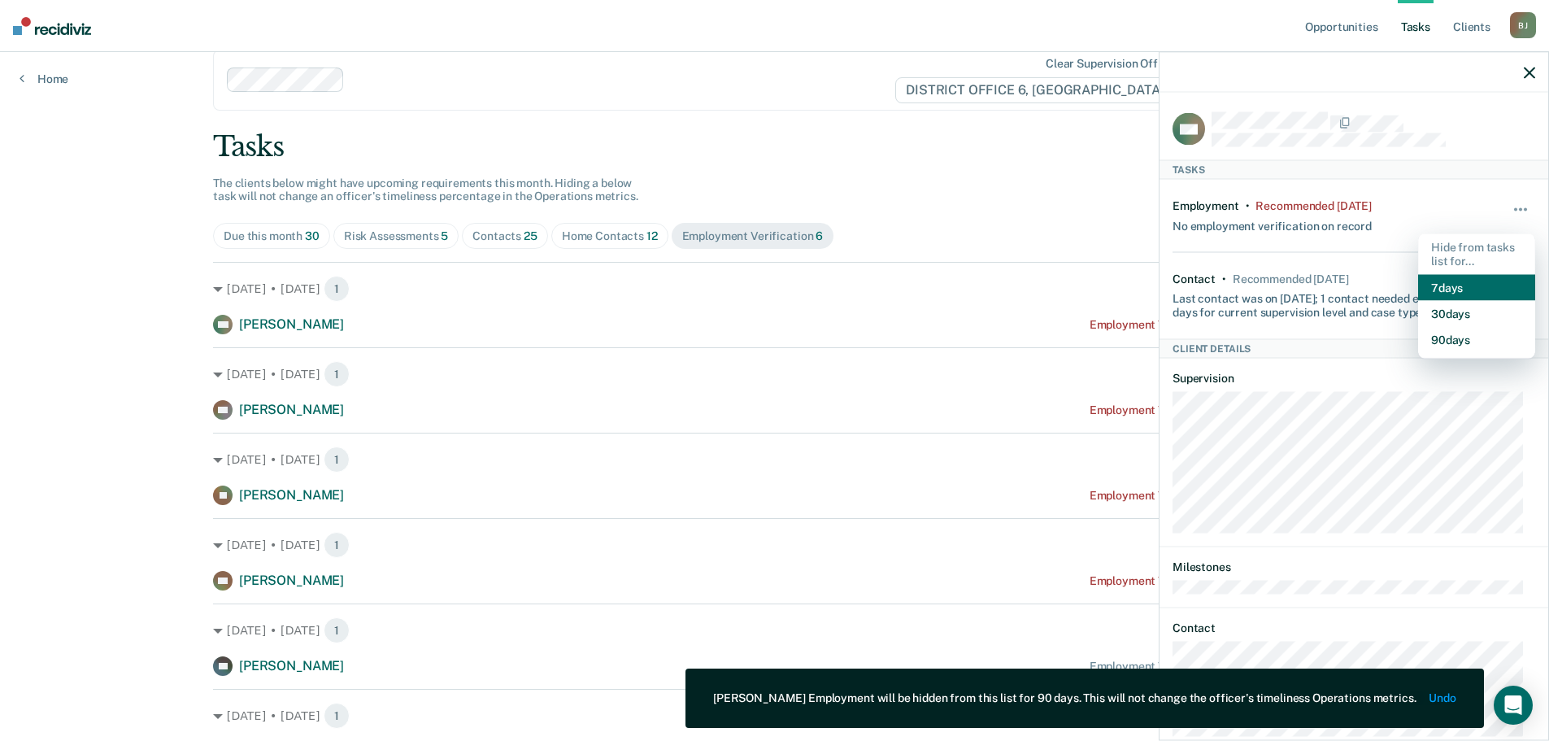 Image resolution: width=1549 pixels, height=741 pixels. Describe the element at coordinates (1313, 205) in the screenshot. I see `div: Recommended 6 months ago` at that location.